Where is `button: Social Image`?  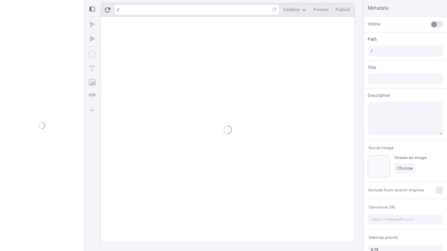
button: Social Image is located at coordinates (381, 148).